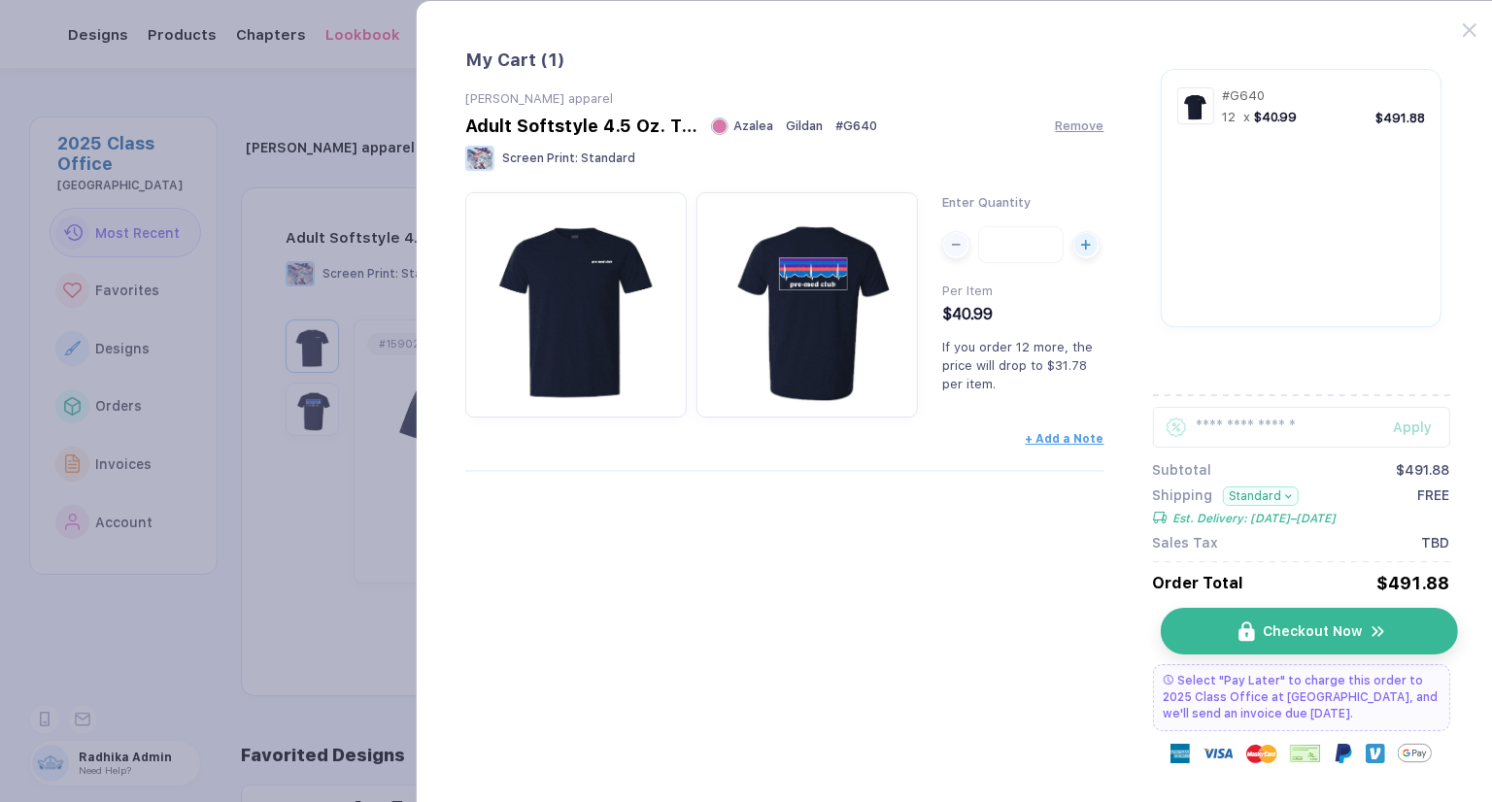  What do you see at coordinates (1414, 753) in the screenshot?
I see `img: Google Pay` at bounding box center [1414, 753].